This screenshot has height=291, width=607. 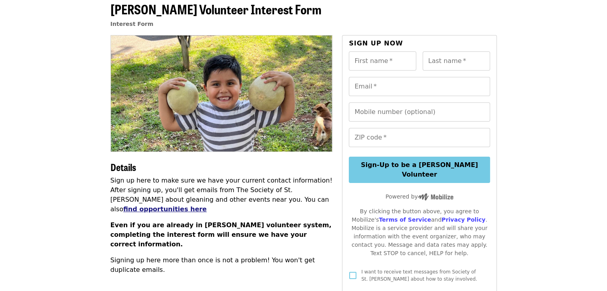 What do you see at coordinates (222, 266) in the screenshot?
I see `p: Signing up here more than once is not a problem! You won't get duplicate emails.` at bounding box center [222, 266].